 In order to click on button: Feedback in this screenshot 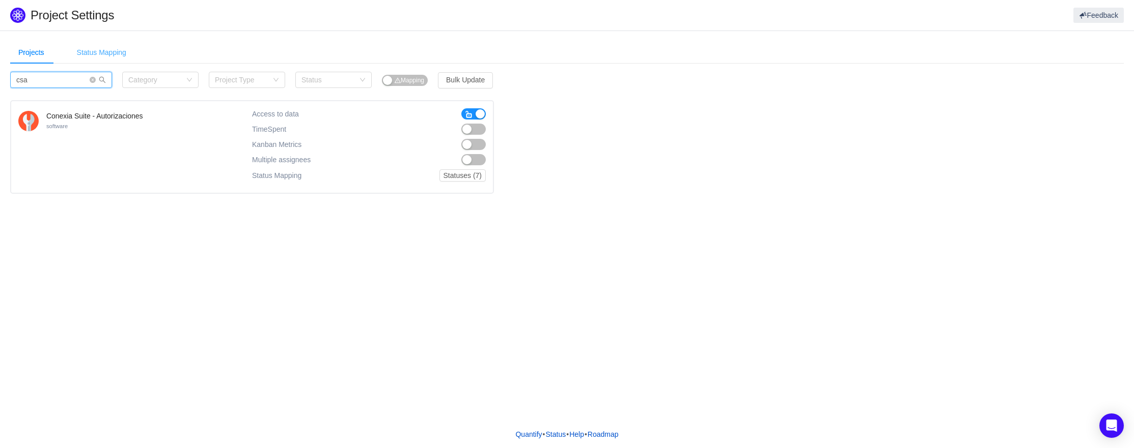, I will do `click(1098, 15)`.